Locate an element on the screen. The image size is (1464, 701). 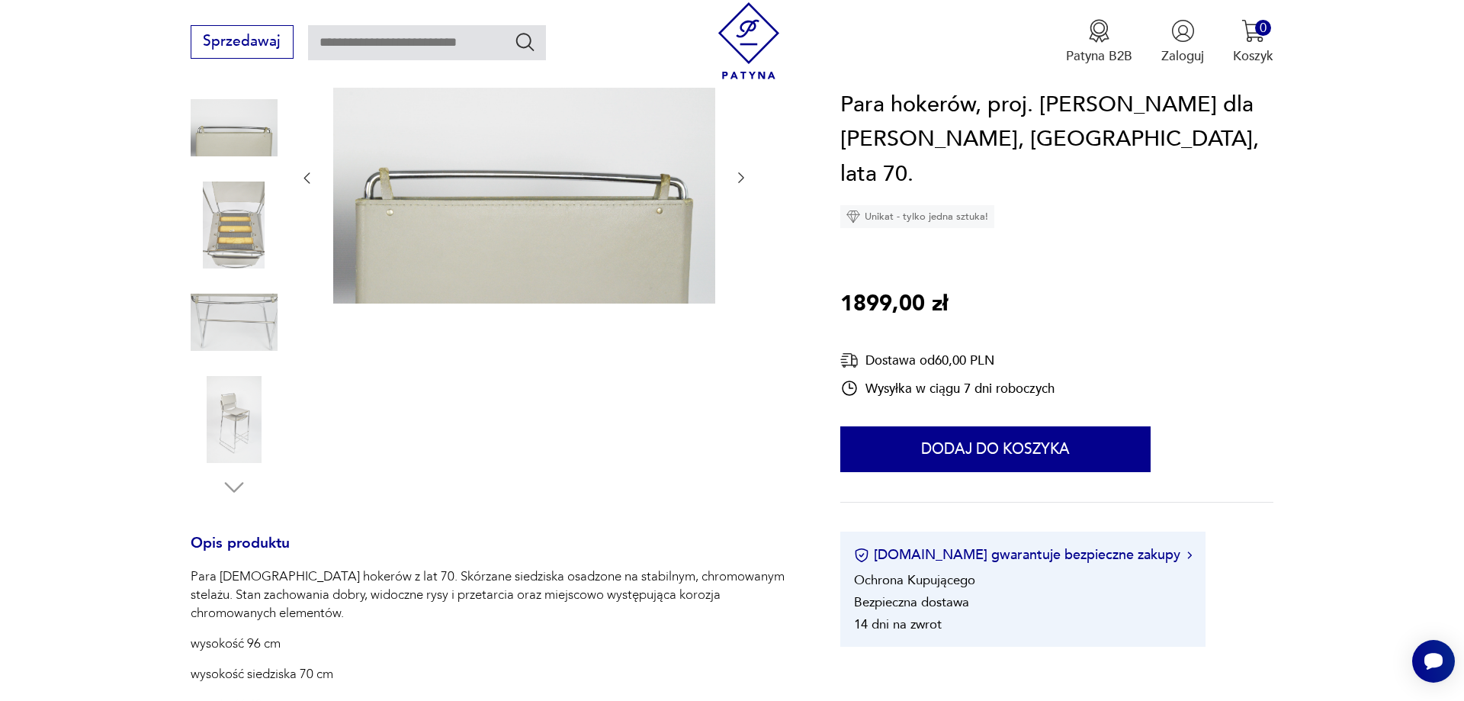
p: Koszyk is located at coordinates (1253, 56).